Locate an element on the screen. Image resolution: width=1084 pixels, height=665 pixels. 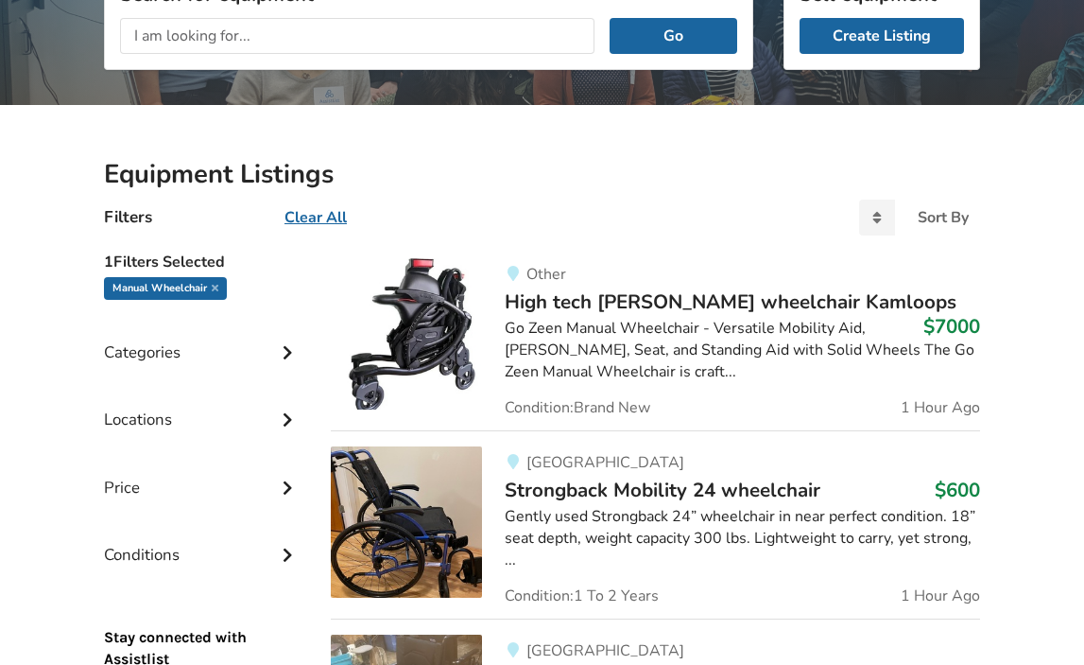
h3: $600 is located at coordinates (958, 490).